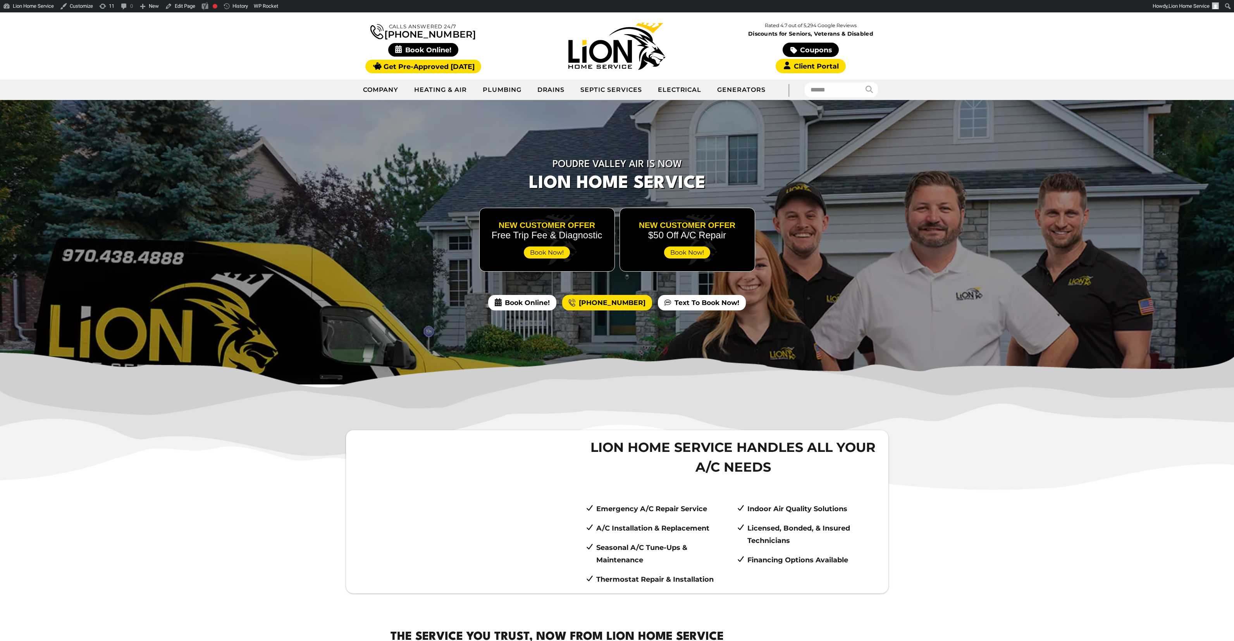 The width and height of the screenshot is (1234, 641). What do you see at coordinates (810, 66) in the screenshot?
I see `a: Client Portal` at bounding box center [810, 66].